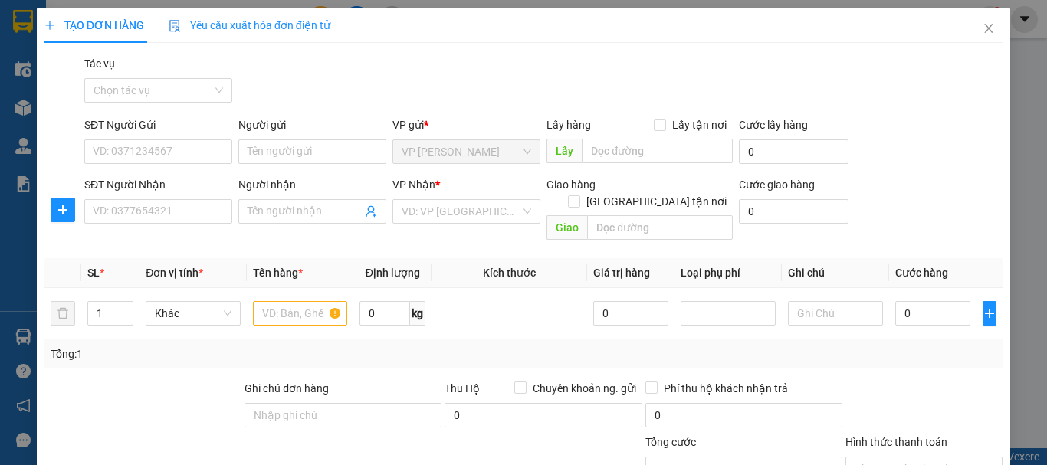  What do you see at coordinates (278, 273) in the screenshot?
I see `span: Tên hàng` at bounding box center [278, 273].